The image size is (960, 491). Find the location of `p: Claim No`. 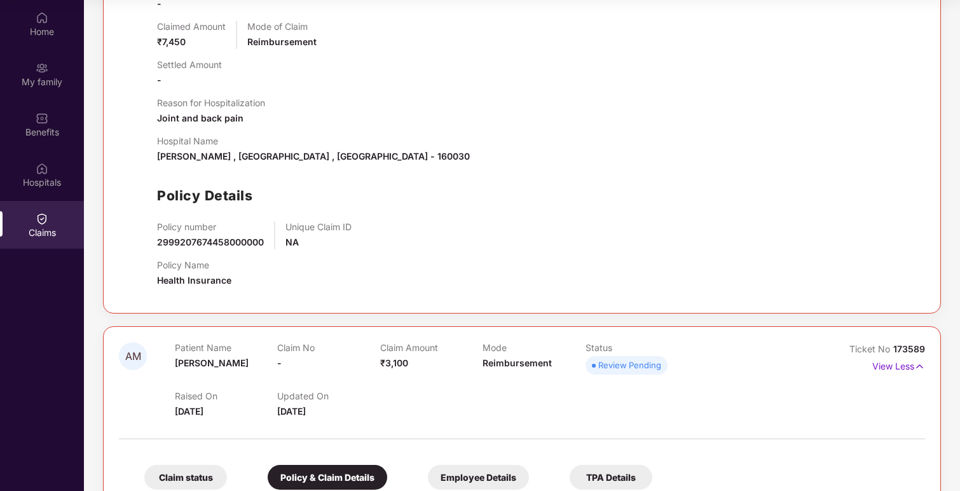

p: Claim No is located at coordinates (328, 347).